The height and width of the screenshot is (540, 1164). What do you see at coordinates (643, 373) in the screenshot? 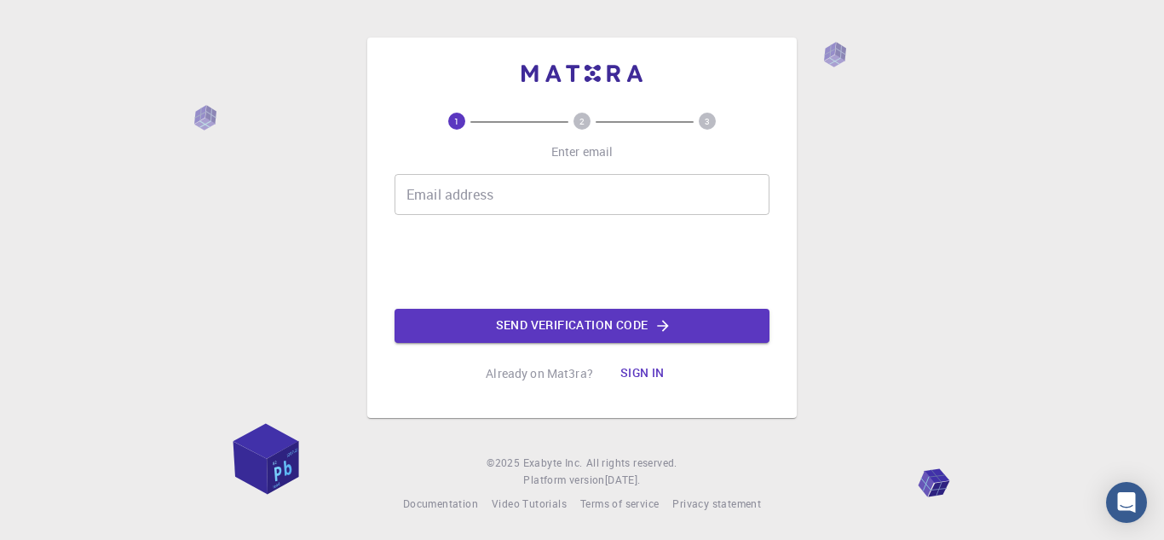
I see `button: Sign in` at bounding box center [643, 373].